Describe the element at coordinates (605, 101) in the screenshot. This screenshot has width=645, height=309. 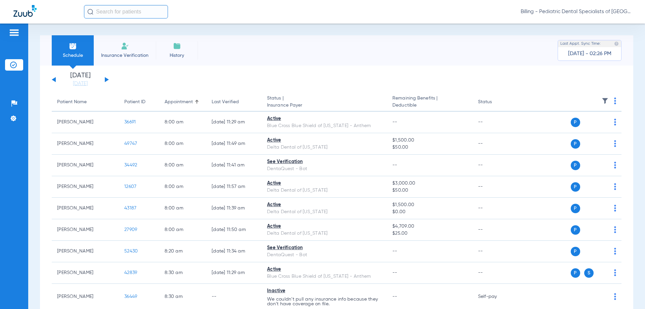
I see `img: filter.svg` at that location.